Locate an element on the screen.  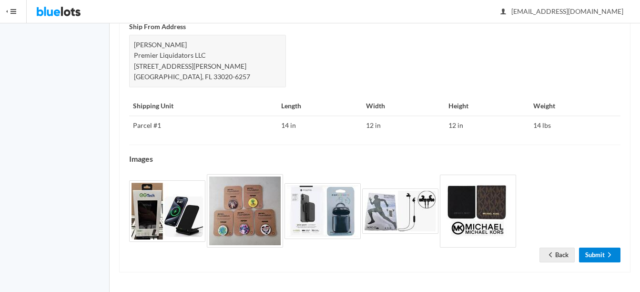
ion-icon: arrow back is located at coordinates (550, 255).